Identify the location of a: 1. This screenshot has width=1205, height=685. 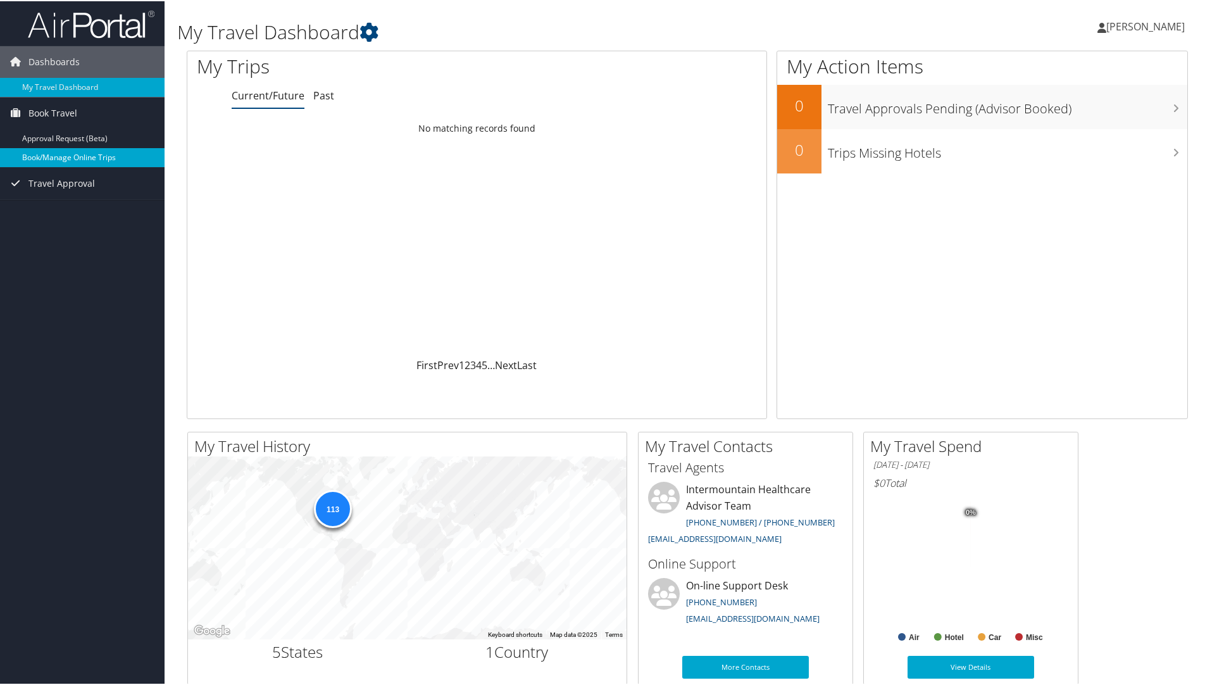
(461, 364).